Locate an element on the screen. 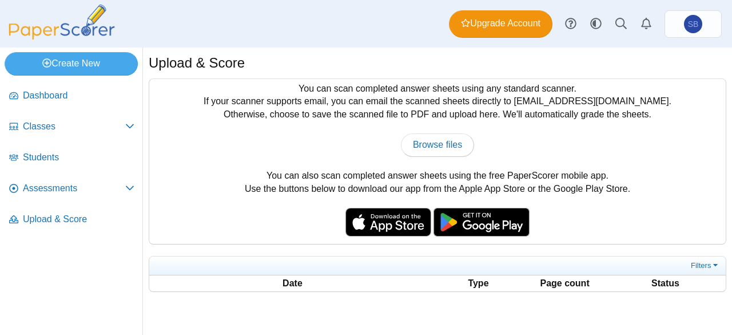 The height and width of the screenshot is (335, 732). a: Students is located at coordinates (72, 158).